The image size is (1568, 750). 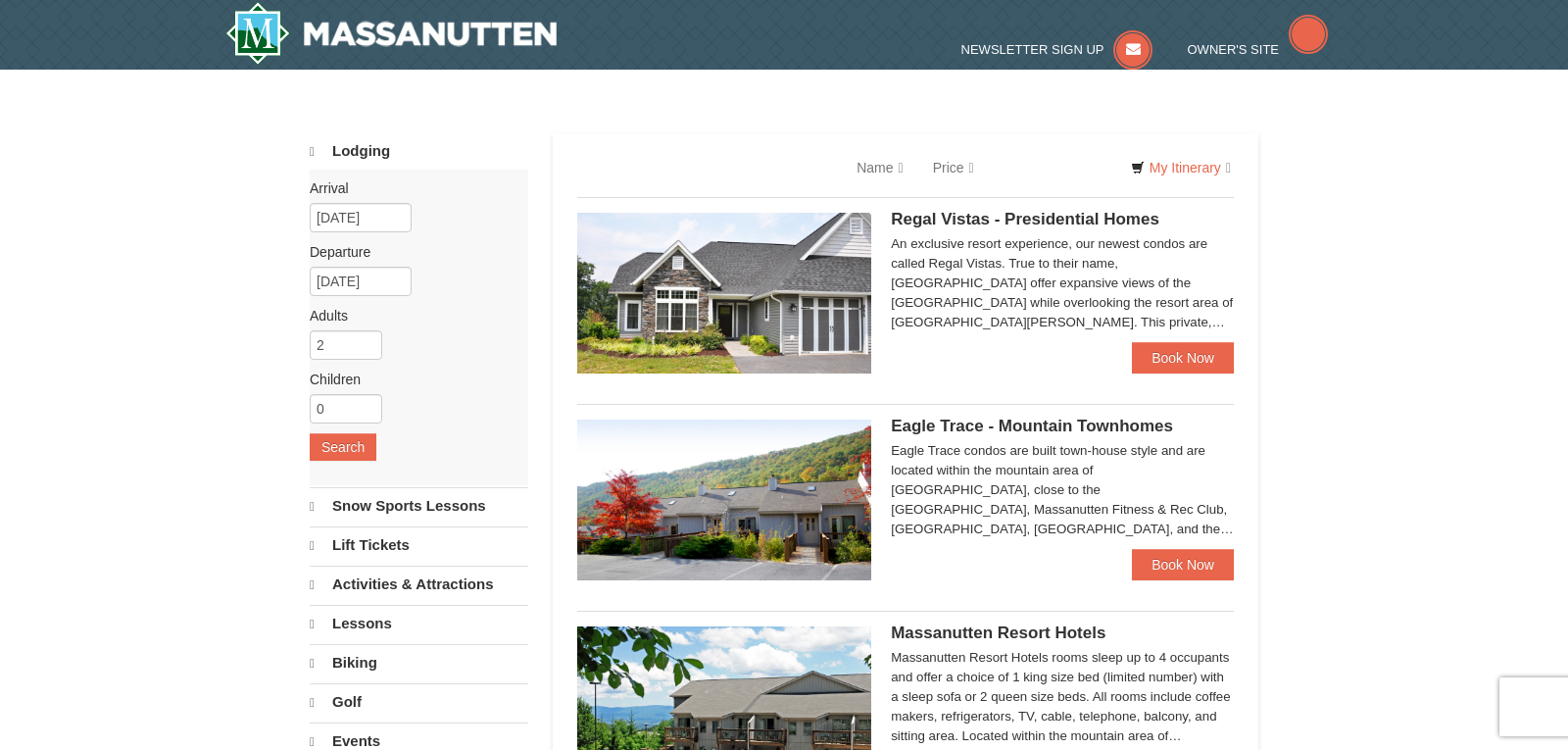 I want to click on a: Massanutten Resort, so click(x=391, y=33).